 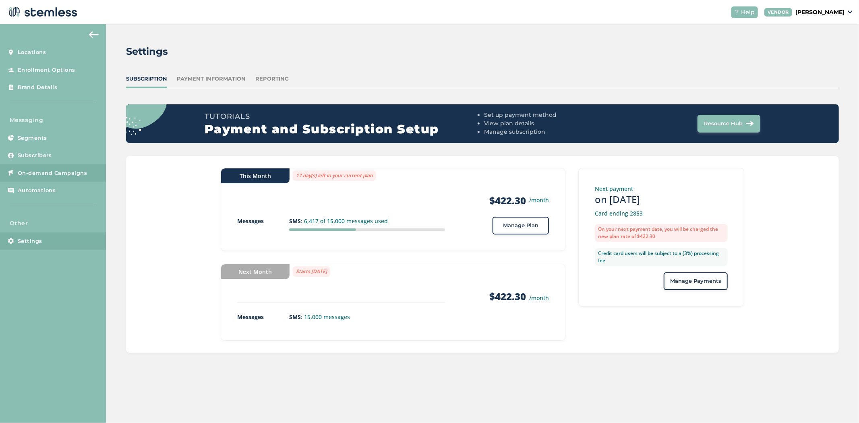 What do you see at coordinates (35, 156) in the screenshot?
I see `span: Subscribers` at bounding box center [35, 156].